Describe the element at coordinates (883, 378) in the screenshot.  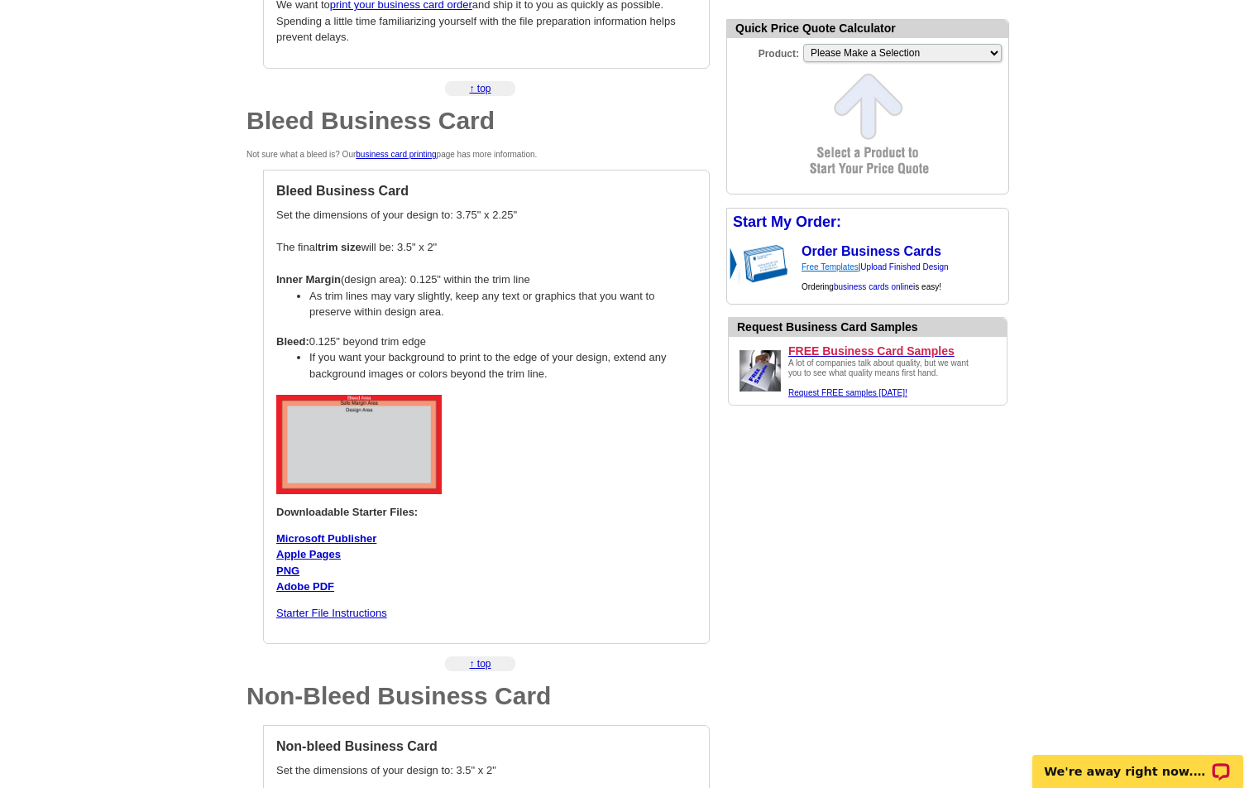
I see `div: A lot of companies talk about quality, but we want you to see what quality means first hand.` at that location.